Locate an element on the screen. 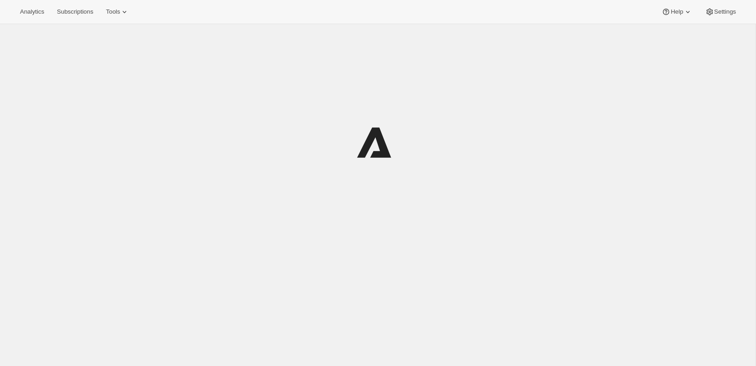 This screenshot has width=756, height=366. button: Settings is located at coordinates (721, 12).